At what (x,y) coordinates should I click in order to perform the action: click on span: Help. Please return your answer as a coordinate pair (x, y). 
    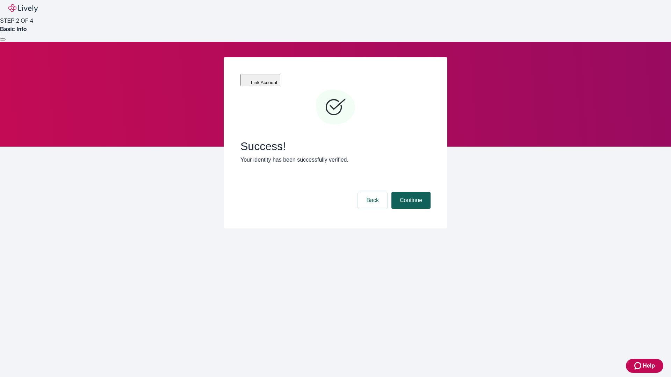
    Looking at the image, I should click on (649, 366).